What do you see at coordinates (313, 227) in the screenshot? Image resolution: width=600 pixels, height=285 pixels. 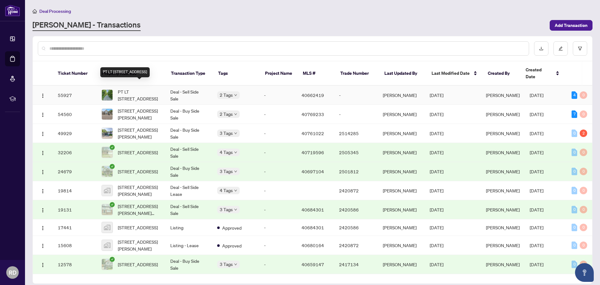 I see `span: 40684301` at bounding box center [313, 227].